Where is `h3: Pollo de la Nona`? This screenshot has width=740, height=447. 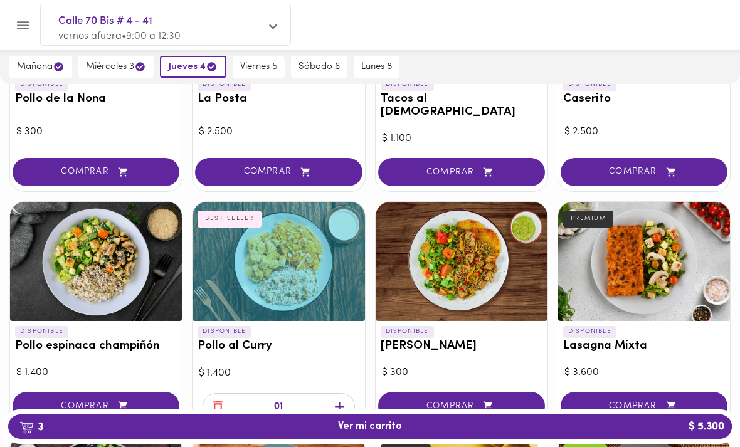
h3: Pollo de la Nona is located at coordinates (96, 99).